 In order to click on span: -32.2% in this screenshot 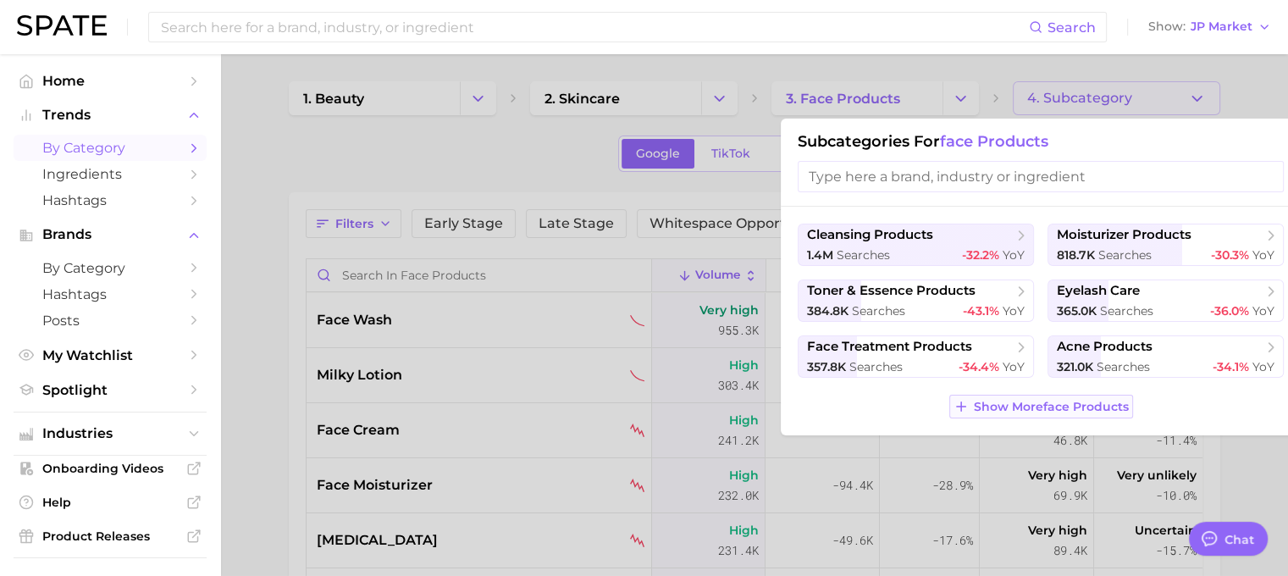, I will do `click(980, 255)`.